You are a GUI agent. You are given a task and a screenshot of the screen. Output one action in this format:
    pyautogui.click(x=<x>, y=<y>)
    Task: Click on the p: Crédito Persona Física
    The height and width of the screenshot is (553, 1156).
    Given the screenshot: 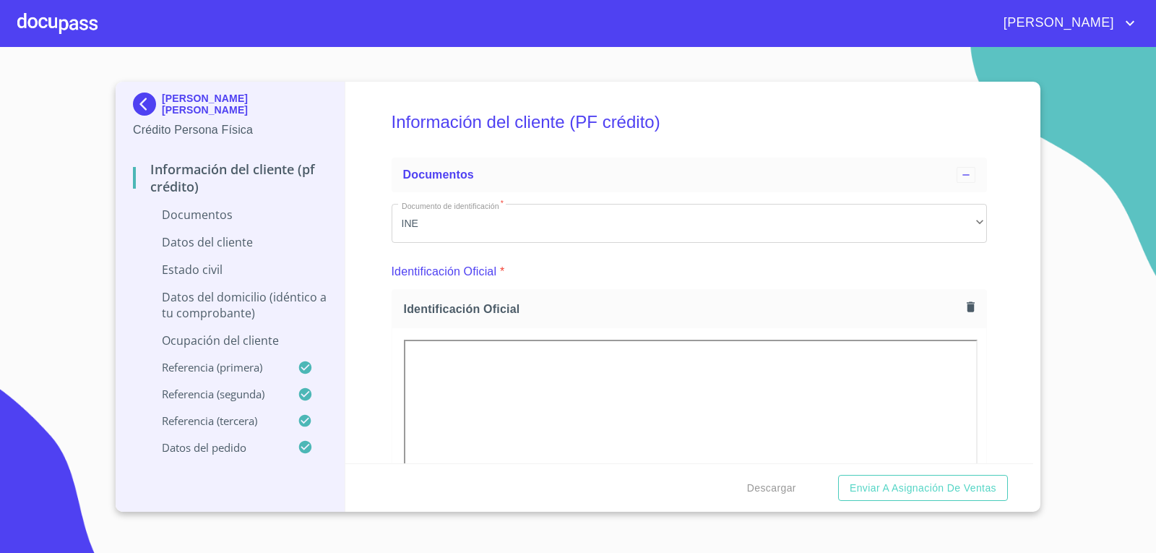 What is the action you would take?
    pyautogui.click(x=230, y=130)
    